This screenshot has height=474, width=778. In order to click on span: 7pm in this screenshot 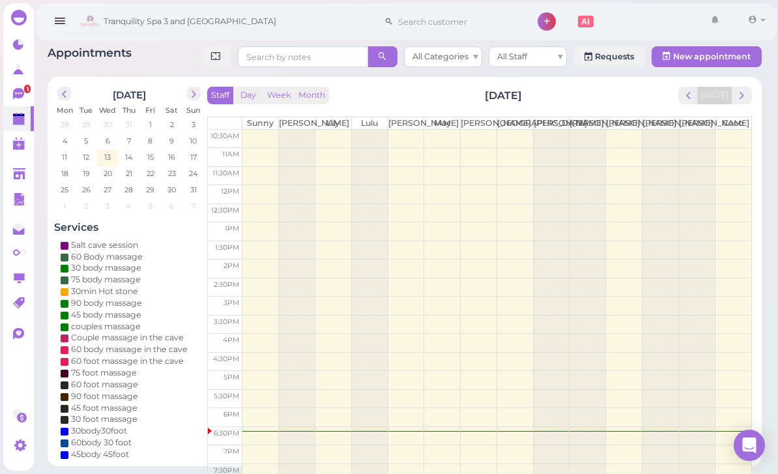, I will do `click(231, 451)`.